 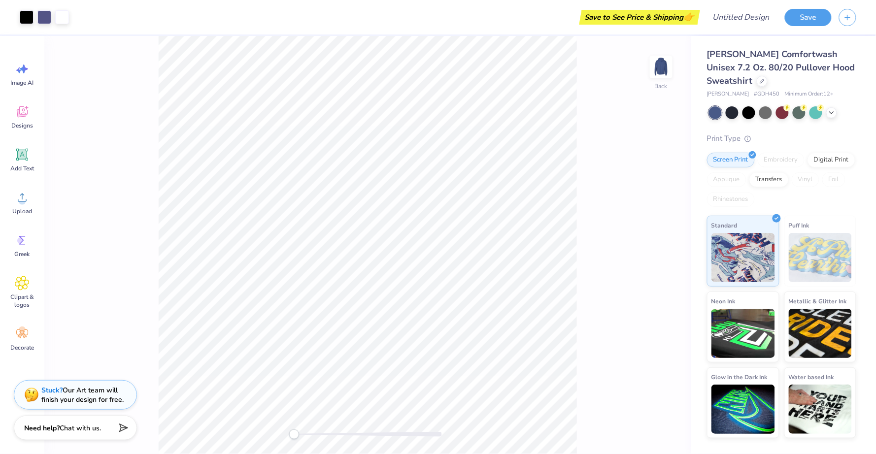 What do you see at coordinates (743, 258) in the screenshot?
I see `img: Standard` at bounding box center [743, 258].